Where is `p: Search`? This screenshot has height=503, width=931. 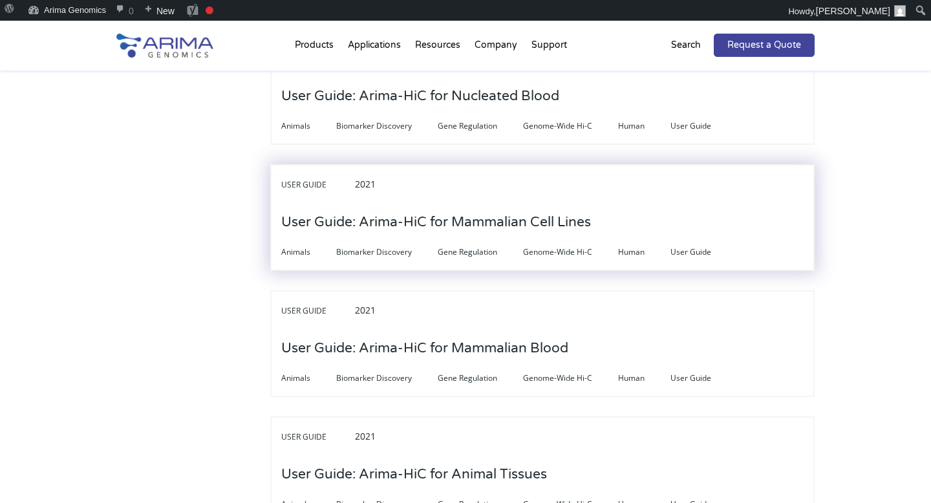
p: Search is located at coordinates (686, 45).